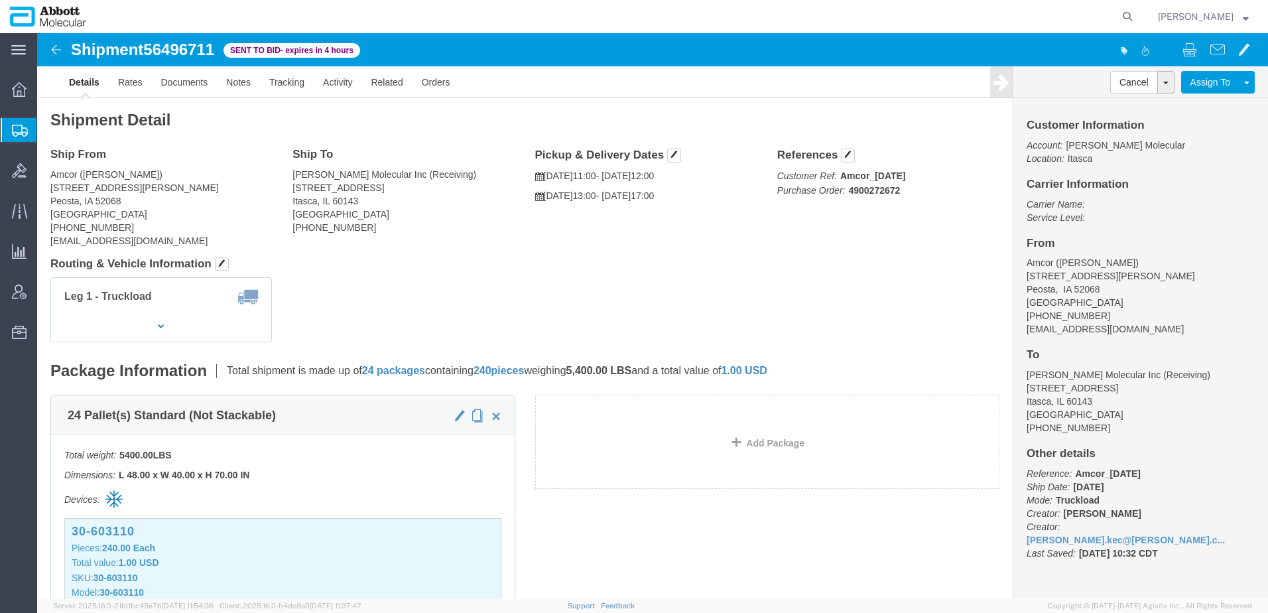 The image size is (1268, 613). I want to click on a: Support, so click(584, 606).